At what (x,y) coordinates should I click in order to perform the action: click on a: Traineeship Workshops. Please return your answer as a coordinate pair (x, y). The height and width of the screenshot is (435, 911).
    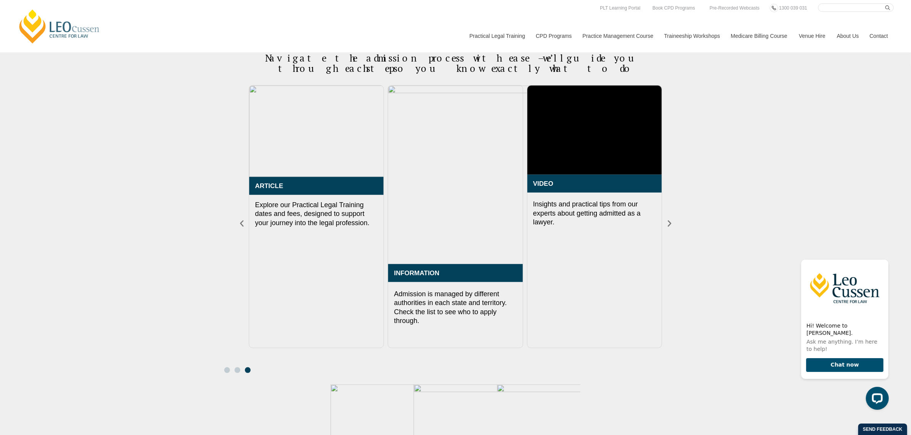
    Looking at the image, I should click on (692, 36).